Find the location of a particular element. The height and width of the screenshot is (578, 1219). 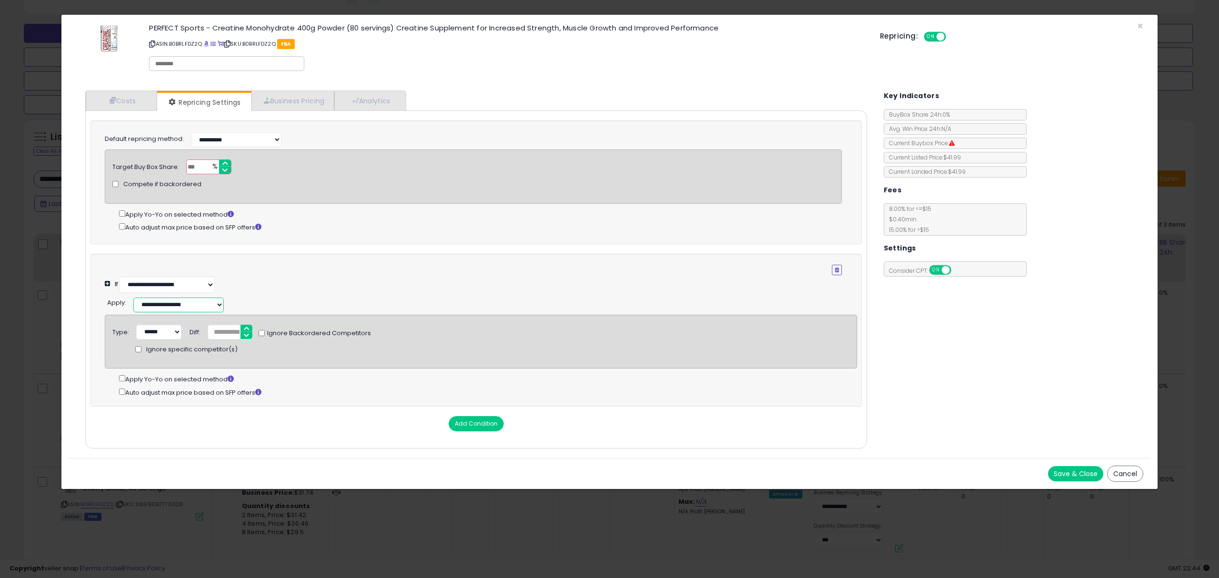

span: Ignore specific competitor(s) is located at coordinates (192, 350).